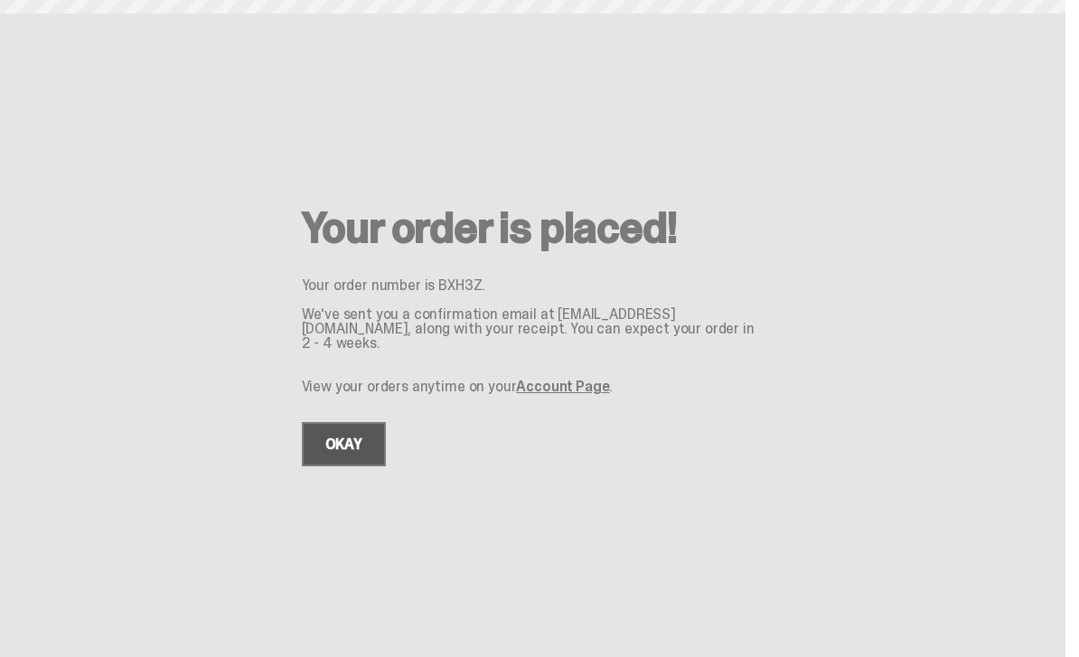  I want to click on p: View your orders anytime on your ., so click(533, 387).